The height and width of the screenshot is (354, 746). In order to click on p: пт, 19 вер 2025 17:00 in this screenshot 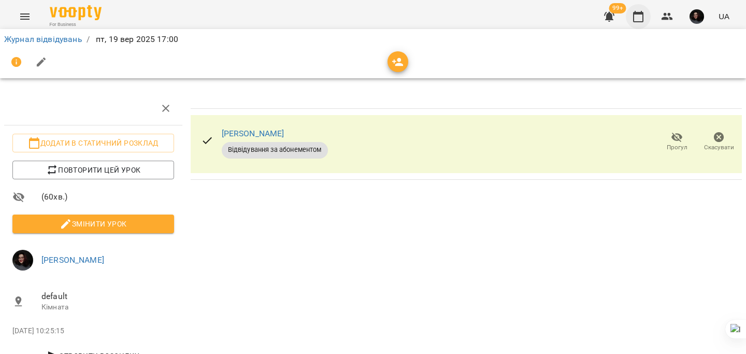, I will do `click(136, 39)`.